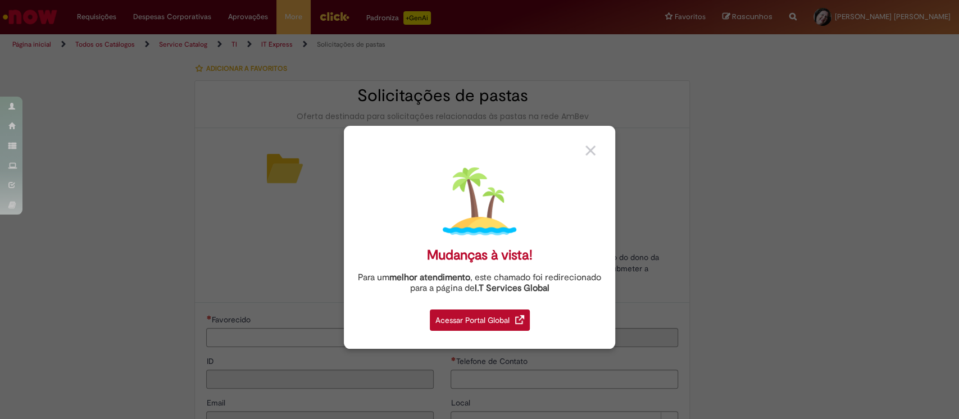 The height and width of the screenshot is (419, 959). I want to click on div: Para um , este chamado foi redirecionado para a página de, so click(479, 283).